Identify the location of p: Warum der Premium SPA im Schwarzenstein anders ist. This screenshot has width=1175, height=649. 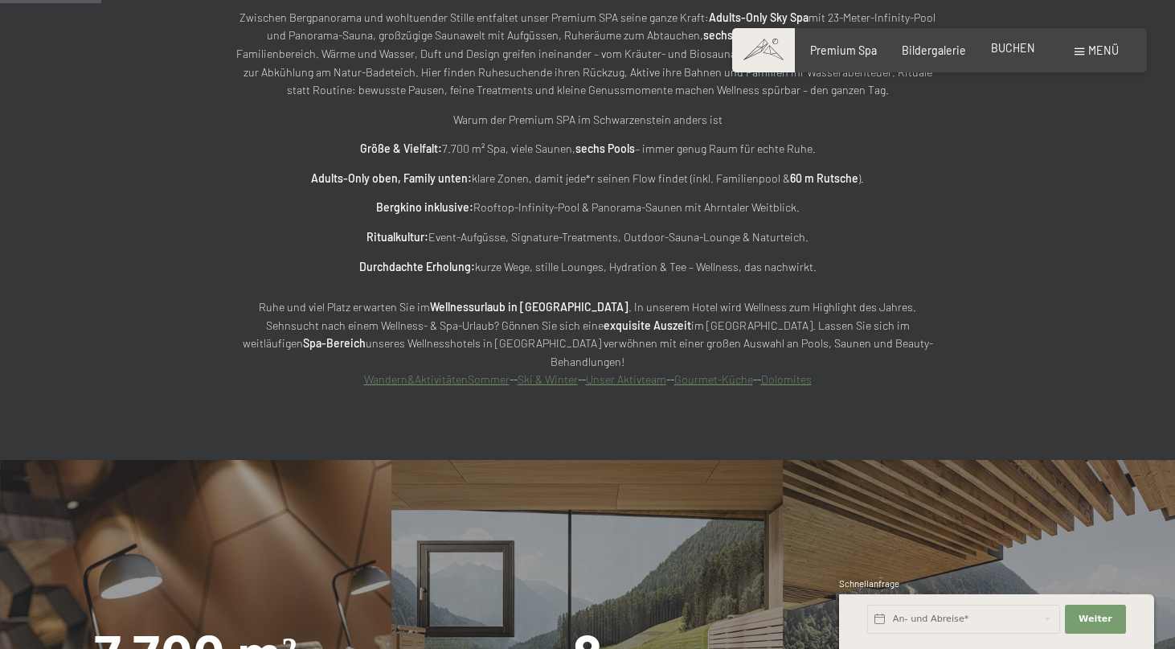
(588, 120).